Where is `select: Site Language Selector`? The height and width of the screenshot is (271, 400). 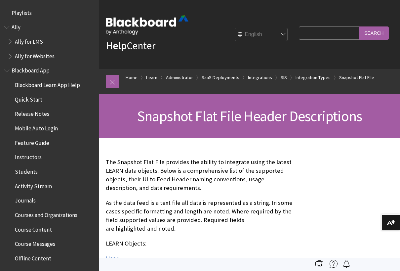 select: Site Language Selector is located at coordinates (262, 35).